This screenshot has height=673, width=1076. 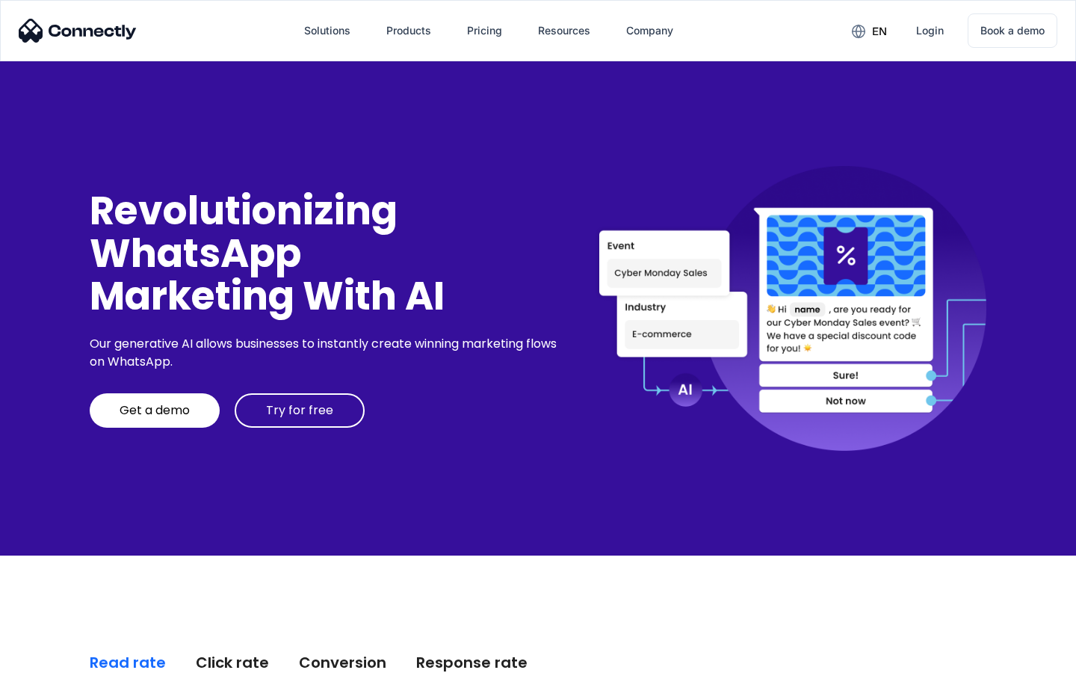 What do you see at coordinates (232, 662) in the screenshot?
I see `div: Click rate` at bounding box center [232, 662].